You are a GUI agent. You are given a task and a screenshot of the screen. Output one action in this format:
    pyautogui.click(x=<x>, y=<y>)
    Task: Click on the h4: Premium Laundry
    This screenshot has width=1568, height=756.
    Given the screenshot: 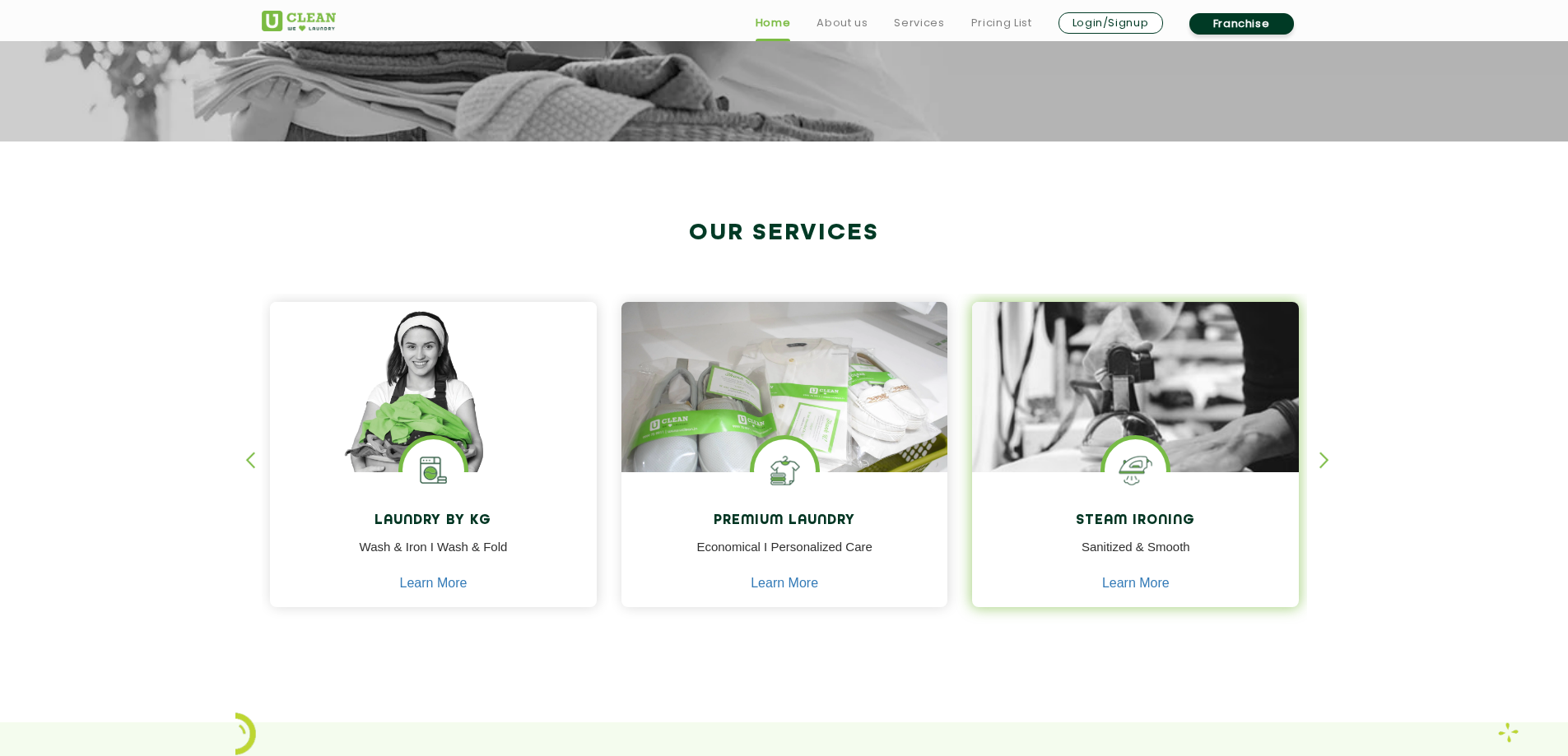 What is the action you would take?
    pyautogui.click(x=784, y=521)
    